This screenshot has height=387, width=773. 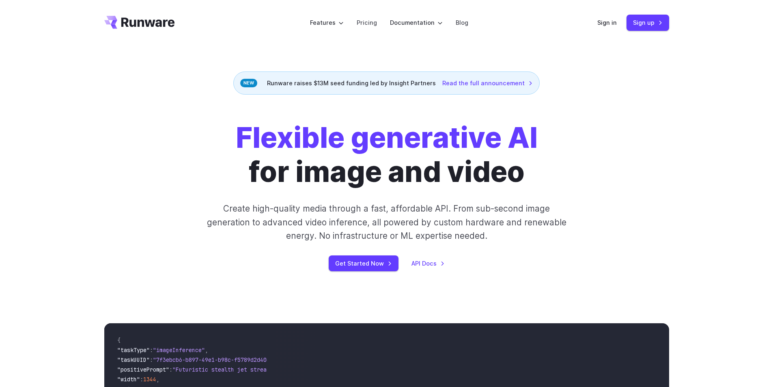 I want to click on a: Get Started Now, so click(x=364, y=263).